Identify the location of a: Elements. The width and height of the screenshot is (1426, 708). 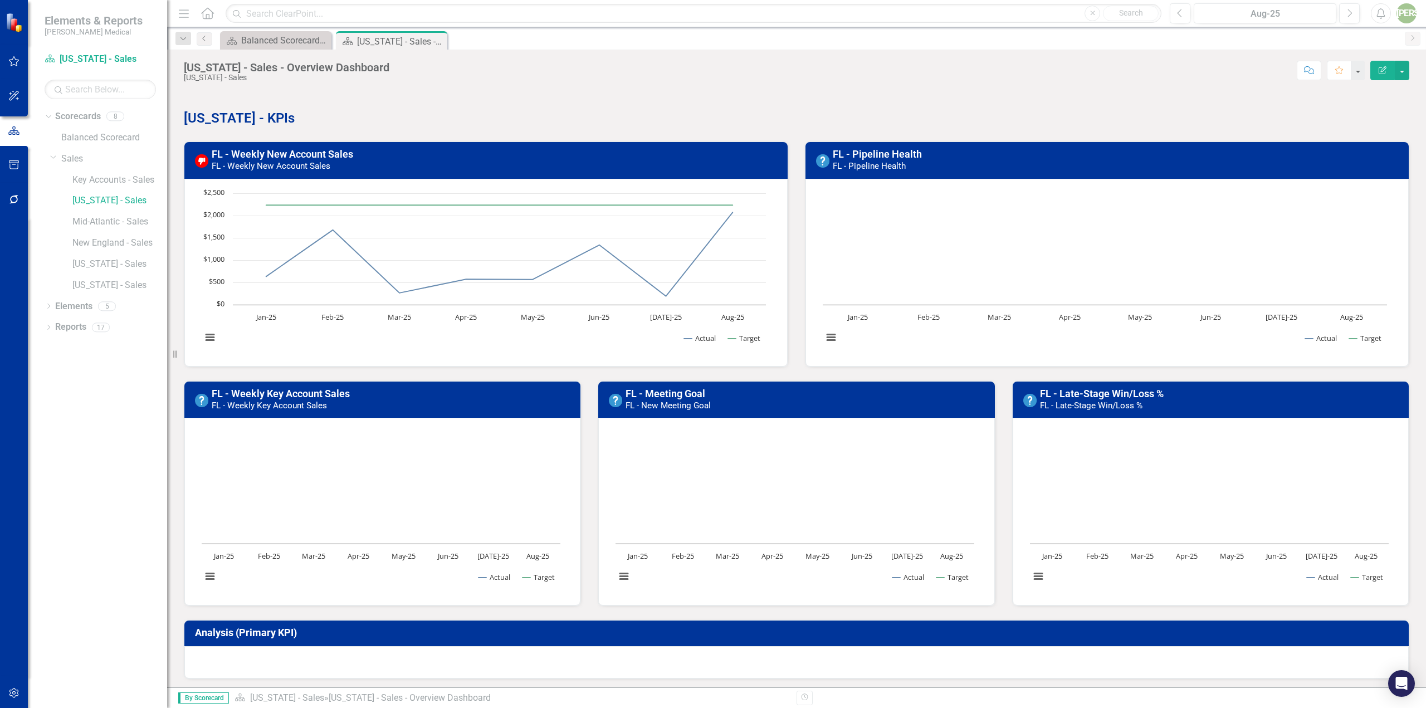
(74, 306).